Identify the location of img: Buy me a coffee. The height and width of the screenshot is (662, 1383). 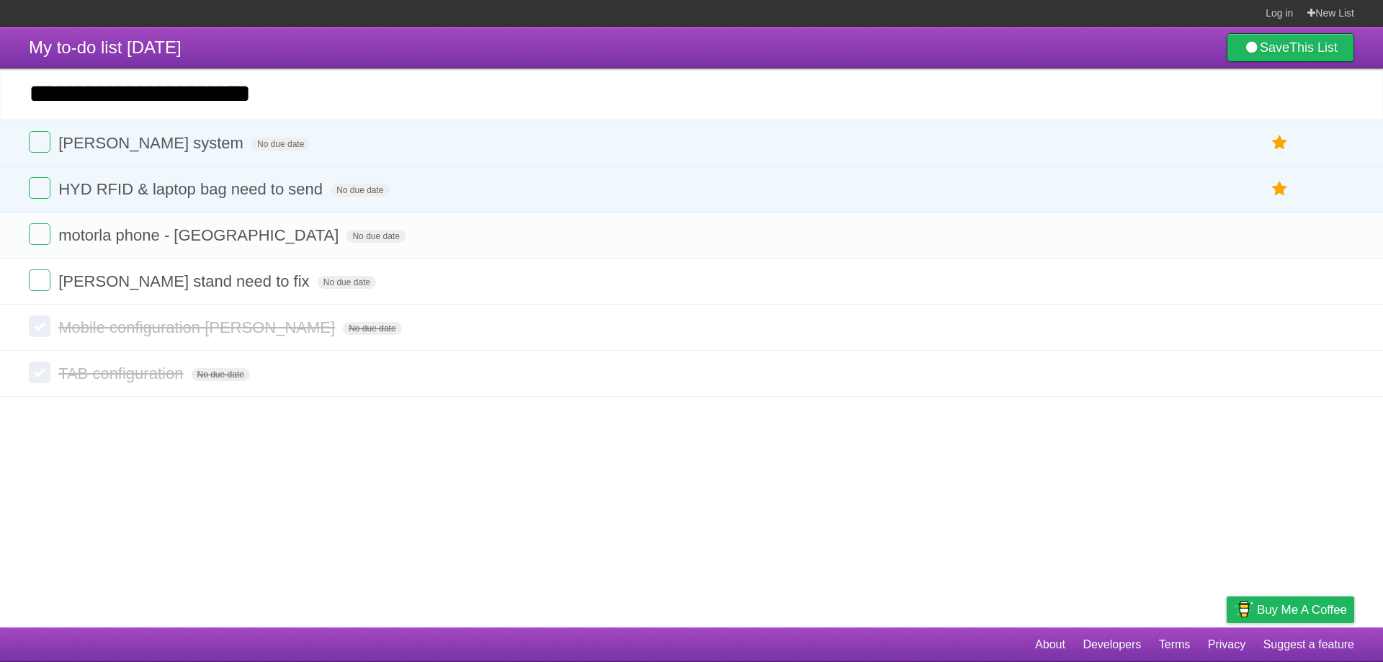
(1243, 609).